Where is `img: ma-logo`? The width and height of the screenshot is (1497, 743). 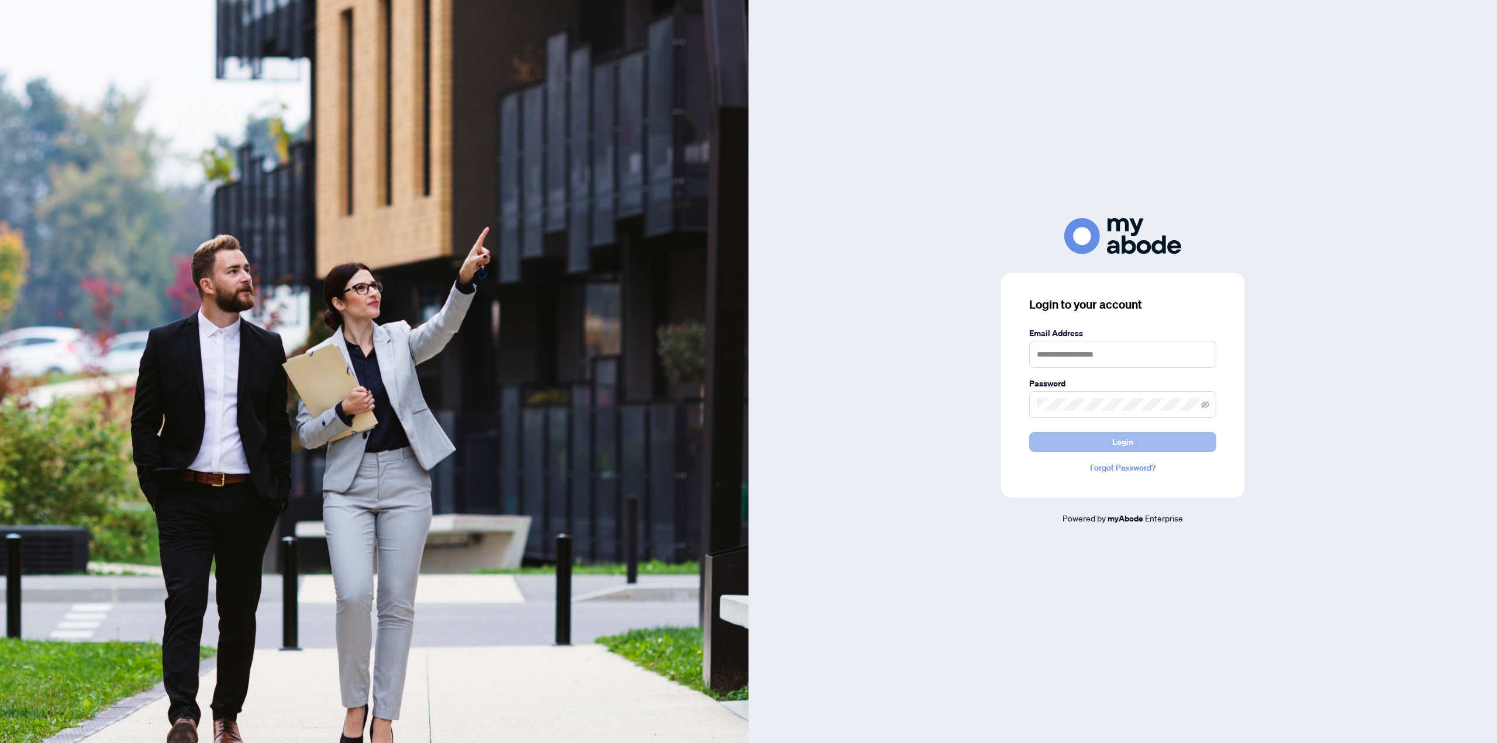 img: ma-logo is located at coordinates (1123, 236).